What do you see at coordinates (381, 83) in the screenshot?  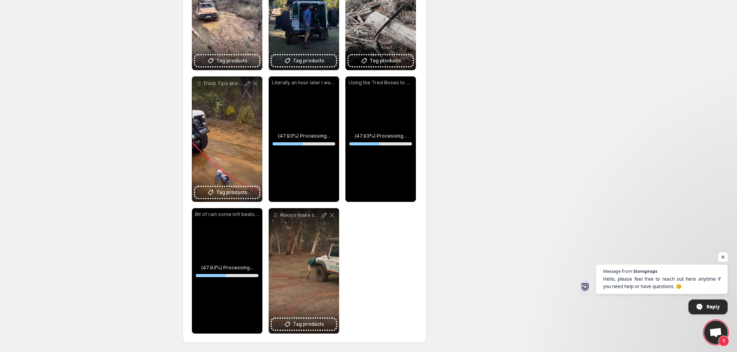 I see `p: Using the Tred Boxes to help the cooker through its last dance Its time to say goodbye to old fai...` at bounding box center [381, 83].